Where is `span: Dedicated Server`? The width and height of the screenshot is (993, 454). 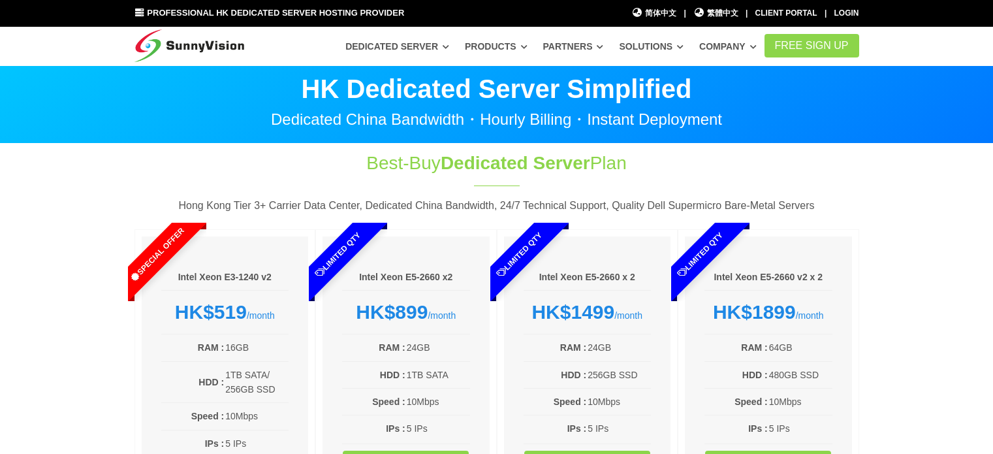 span: Dedicated Server is located at coordinates (515, 163).